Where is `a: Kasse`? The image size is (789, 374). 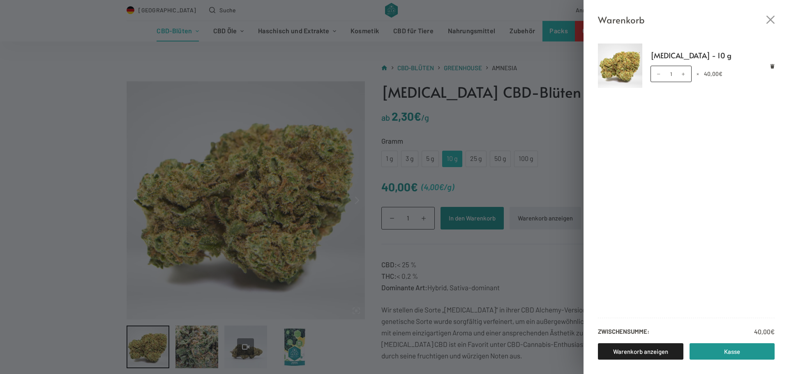 a: Kasse is located at coordinates (732, 352).